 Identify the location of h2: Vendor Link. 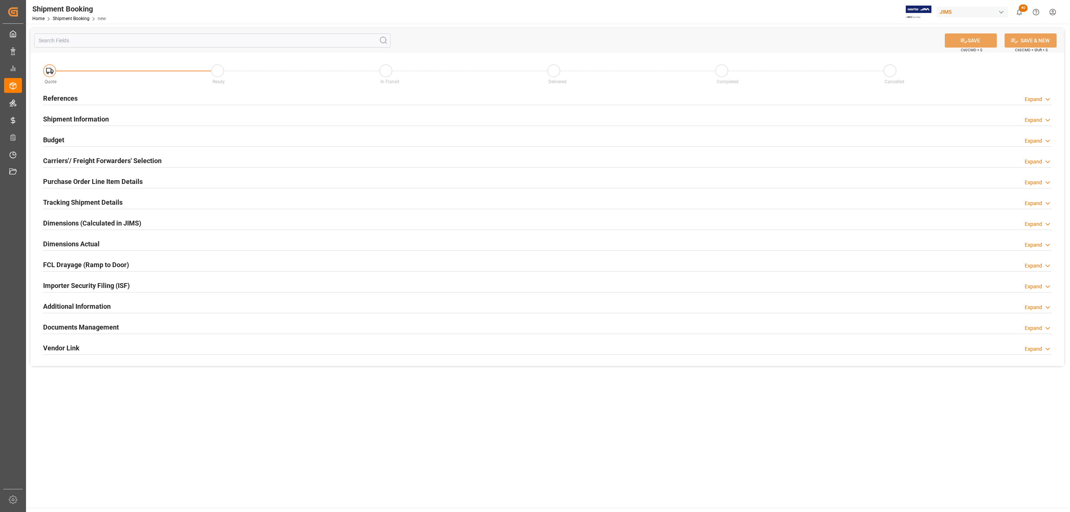
(61, 348).